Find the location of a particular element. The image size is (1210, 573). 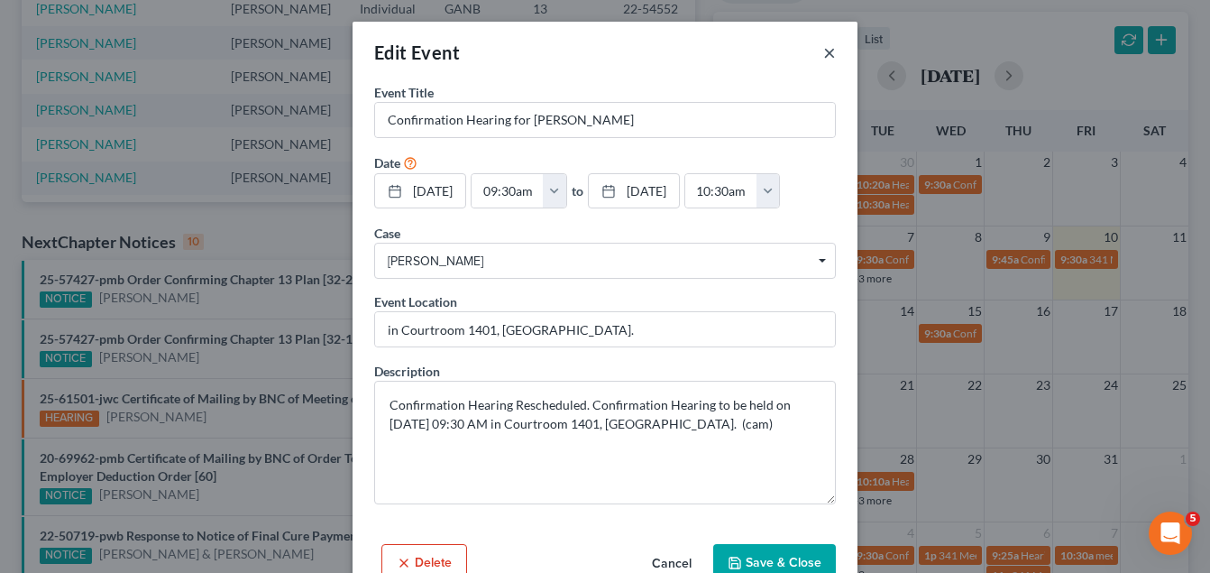

label: Date is located at coordinates (387, 162).